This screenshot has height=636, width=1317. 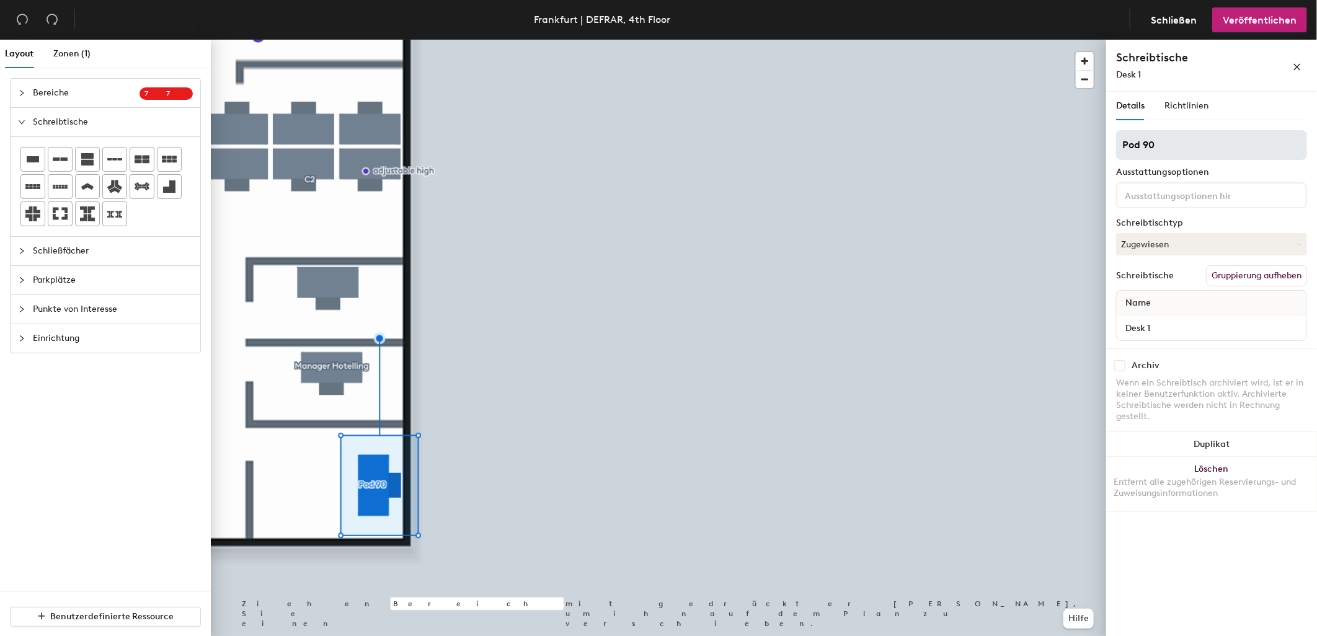 What do you see at coordinates (1145, 276) in the screenshot?
I see `div: Schreibtische` at bounding box center [1145, 276].